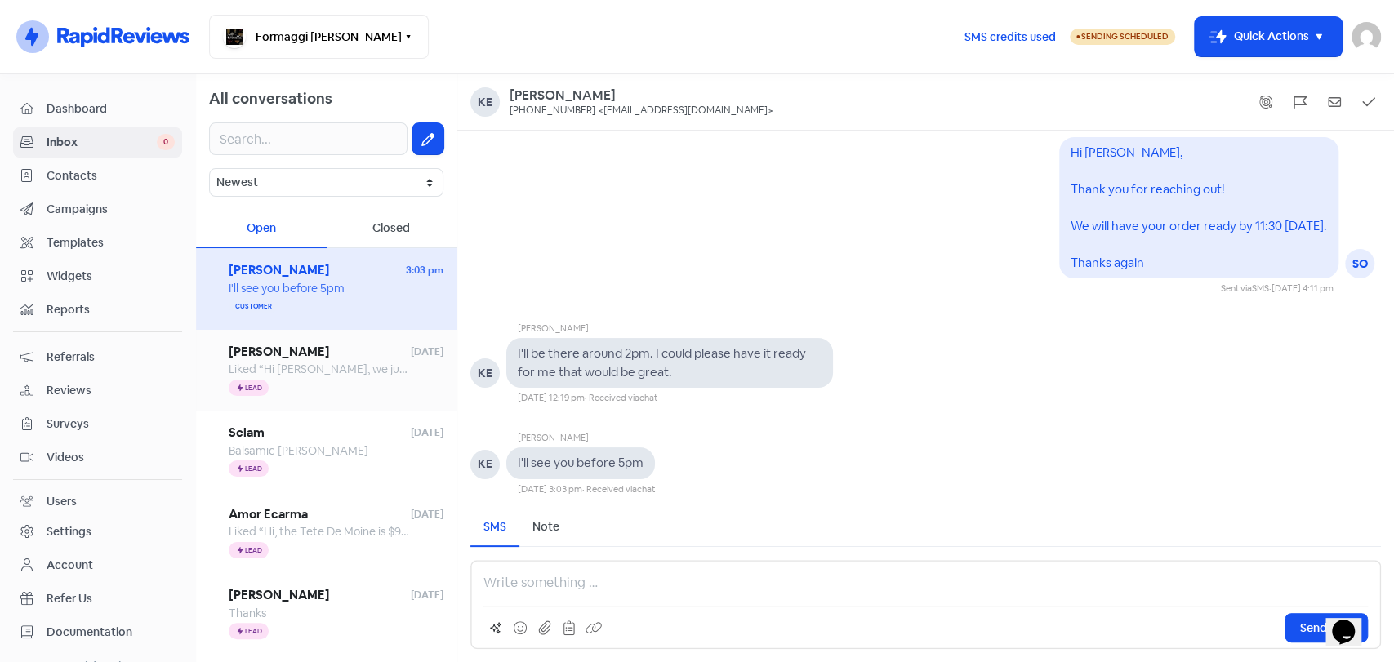 This screenshot has height=662, width=1394. Describe the element at coordinates (97, 109) in the screenshot. I see `a: Dashboard` at that location.